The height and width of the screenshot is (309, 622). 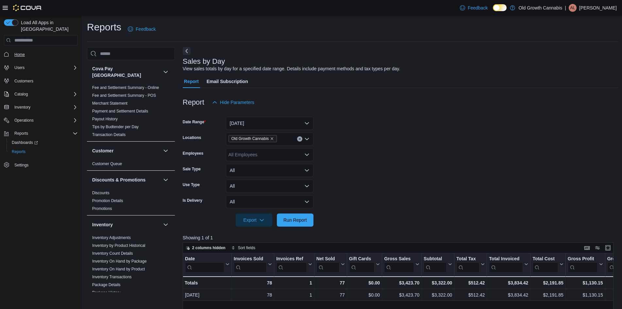 I want to click on button: Display options, so click(x=597, y=248).